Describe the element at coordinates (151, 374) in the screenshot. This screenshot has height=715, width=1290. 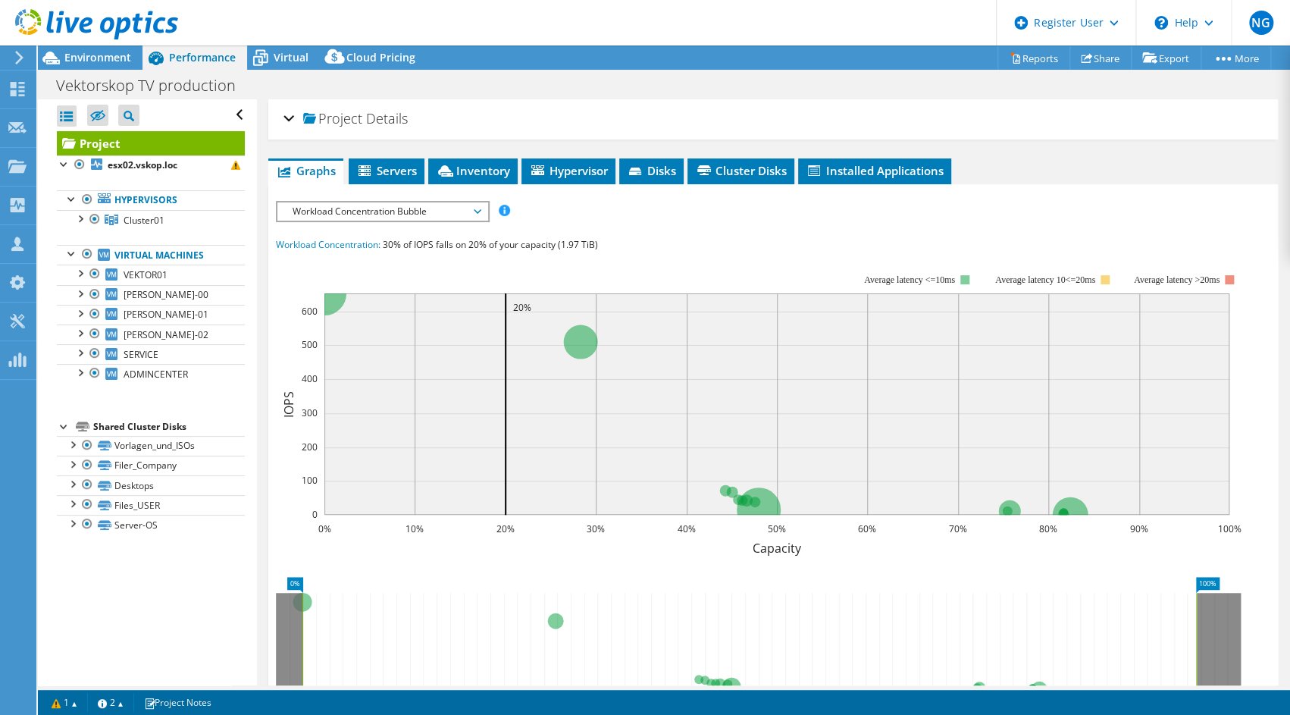
I see `a: ADMINCENTER` at that location.